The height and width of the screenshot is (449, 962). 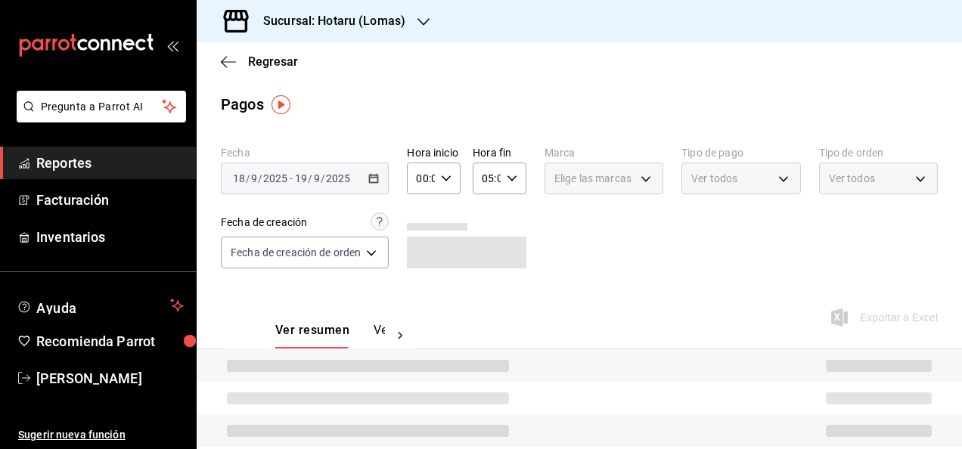 What do you see at coordinates (328, 21) in the screenshot?
I see `h3: Sucursal: Hotaru (Lomas)` at bounding box center [328, 21].